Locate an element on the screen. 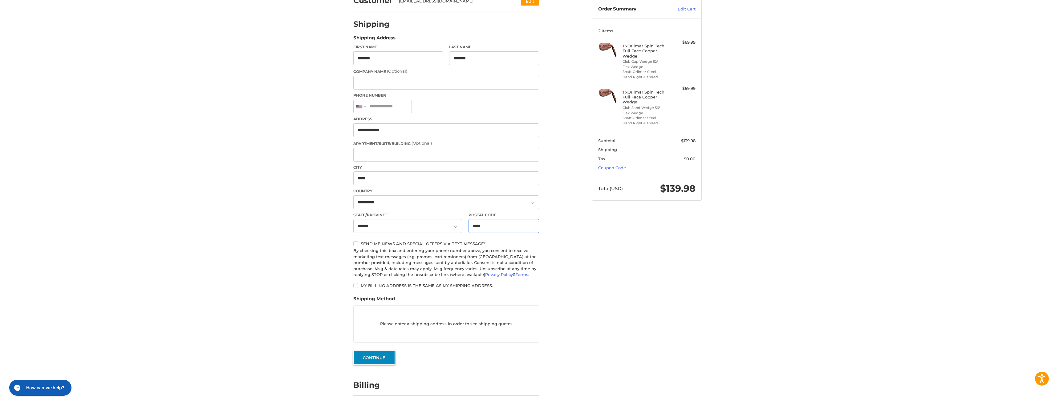 The image size is (1055, 404). label: Postal Code is located at coordinates (504, 215).